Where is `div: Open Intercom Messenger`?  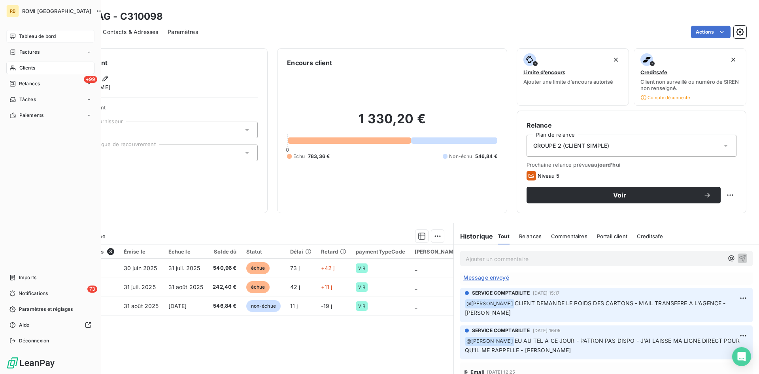 div: Open Intercom Messenger is located at coordinates (741, 357).